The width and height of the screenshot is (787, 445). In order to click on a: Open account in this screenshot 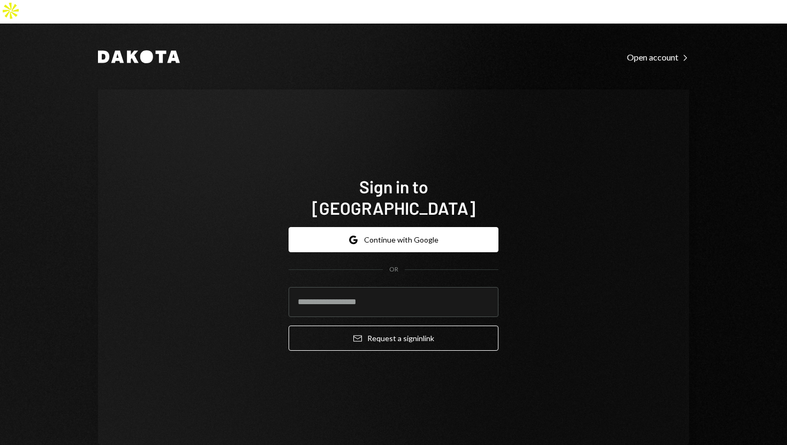, I will do `click(658, 57)`.